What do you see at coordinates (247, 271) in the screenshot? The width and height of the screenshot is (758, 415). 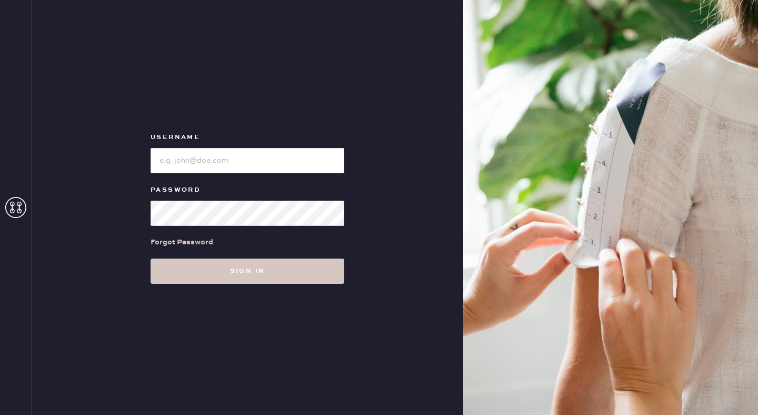 I see `button: Sign in` at bounding box center [247, 271].